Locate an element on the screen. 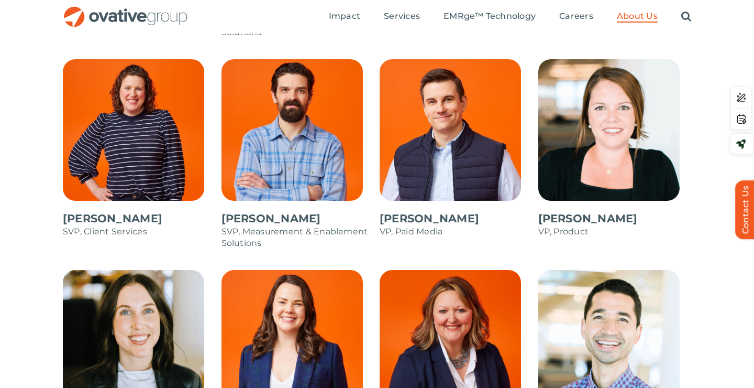 The height and width of the screenshot is (388, 754). span: Services is located at coordinates (402, 16).